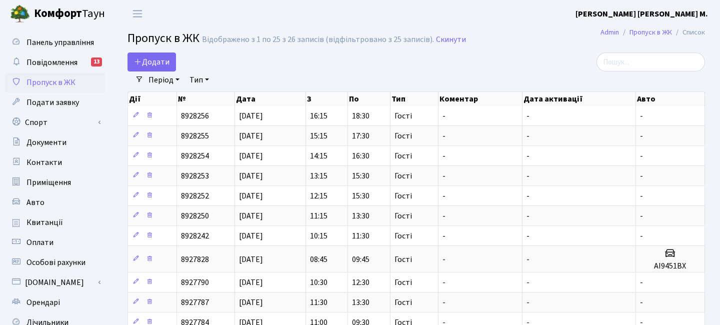 The image size is (720, 325). What do you see at coordinates (55, 142) in the screenshot?
I see `a: Документи` at bounding box center [55, 142].